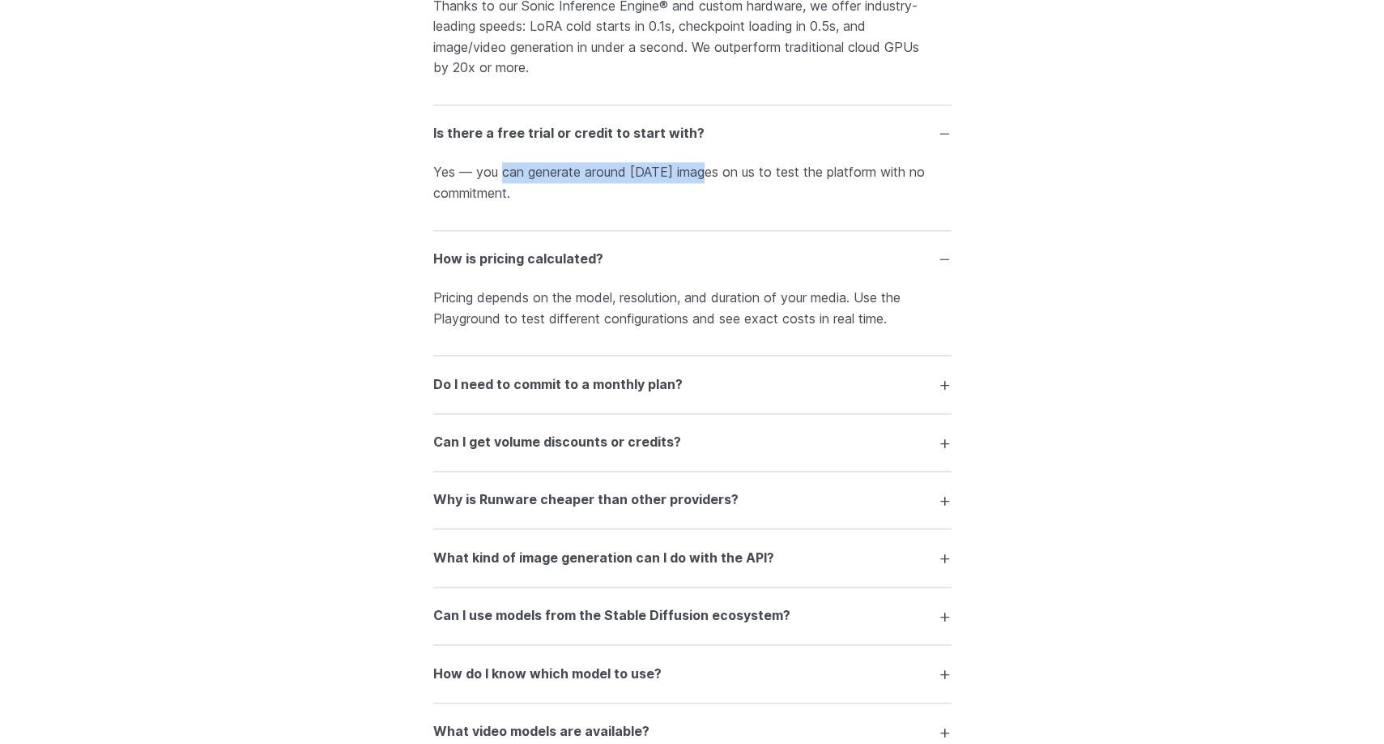  I want to click on summary: Do I need to commit to a monthly plan?, so click(693, 384).